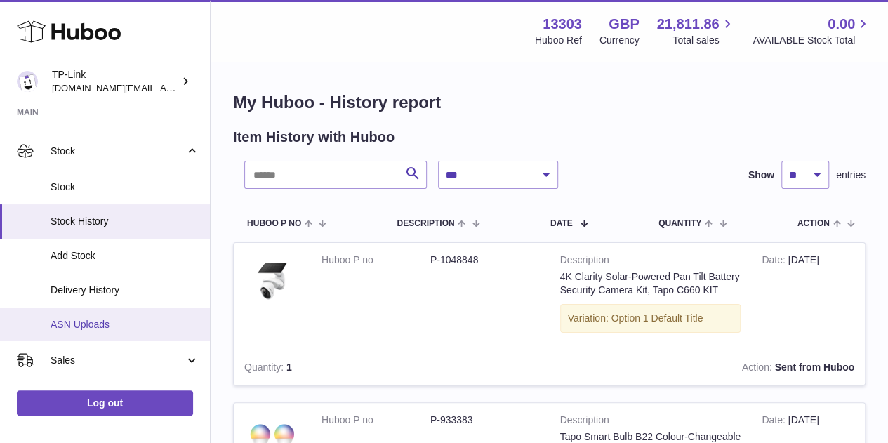 The height and width of the screenshot is (443, 888). What do you see at coordinates (272, 281) in the screenshot?
I see `img: Tapo_C660_KIT_EU_1.0_overview_01_large_20250408025139g.jpg` at bounding box center [272, 281].